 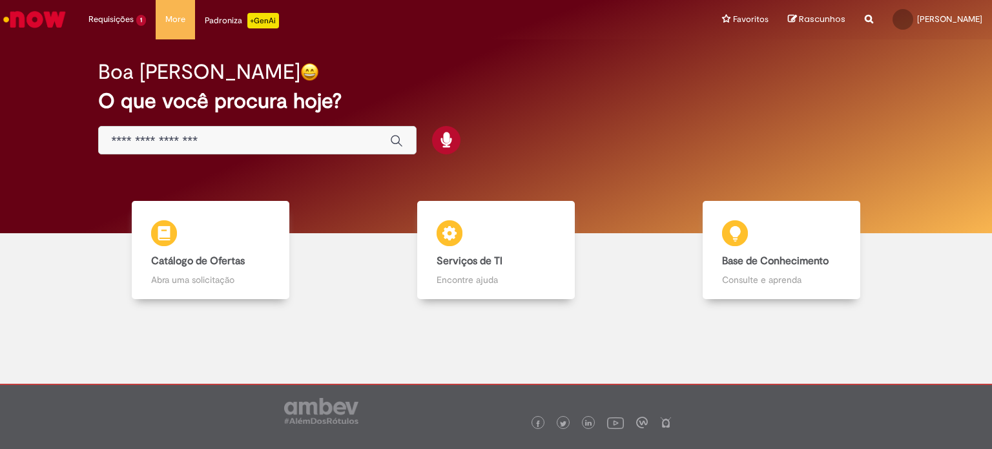 I want to click on img: logo_footer_linkedin.png, so click(x=589, y=424).